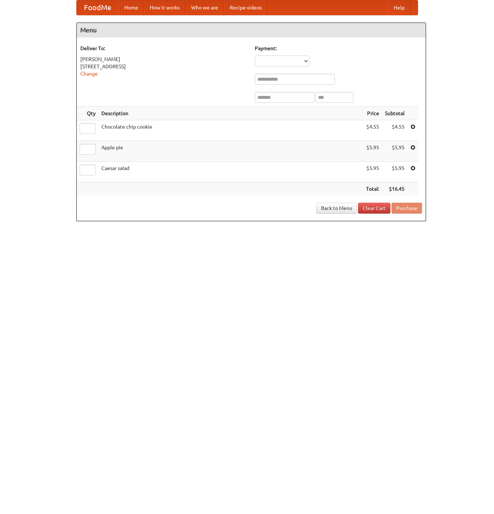 Image resolution: width=494 pixels, height=514 pixels. What do you see at coordinates (251, 30) in the screenshot?
I see `h4: Menu` at bounding box center [251, 30].